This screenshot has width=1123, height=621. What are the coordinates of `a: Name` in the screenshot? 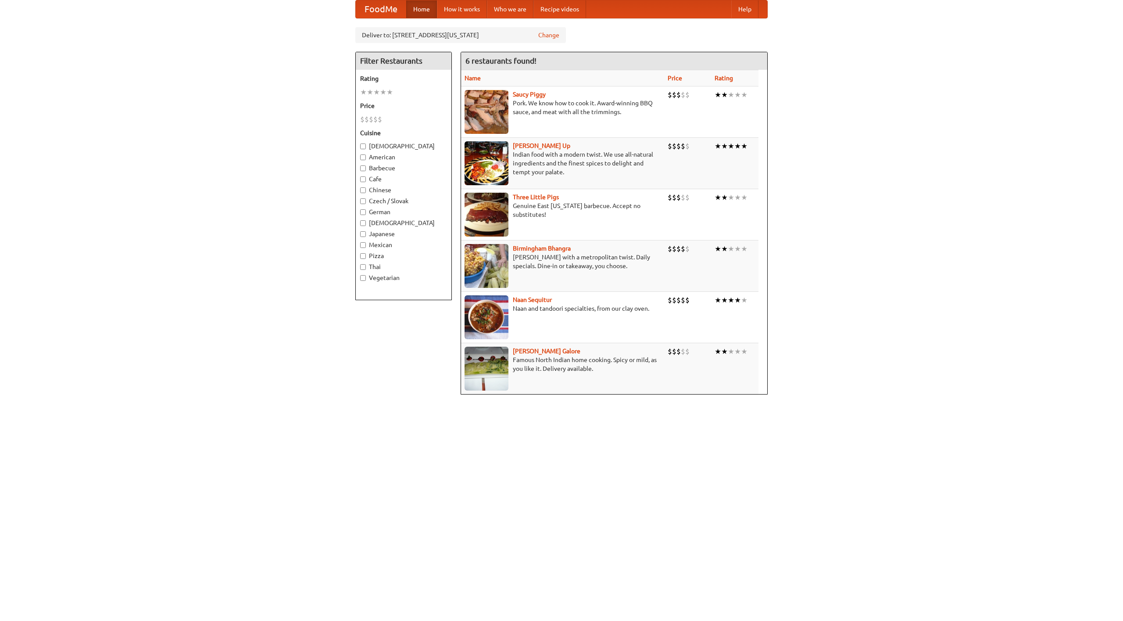 It's located at (473, 78).